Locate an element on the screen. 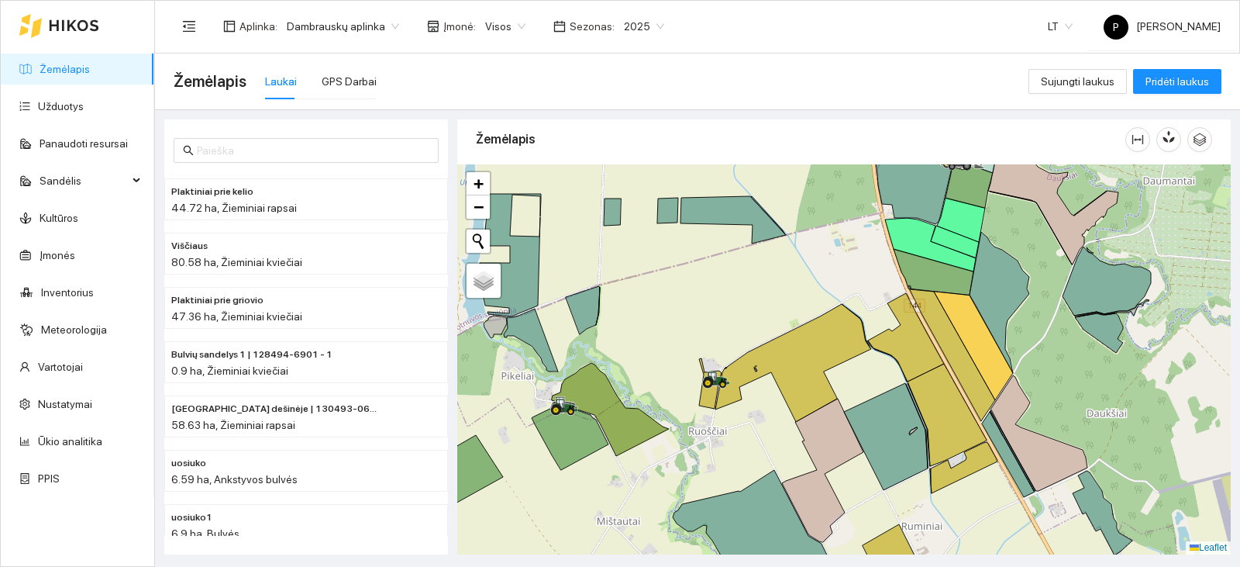  div: Laukai is located at coordinates (281, 81).